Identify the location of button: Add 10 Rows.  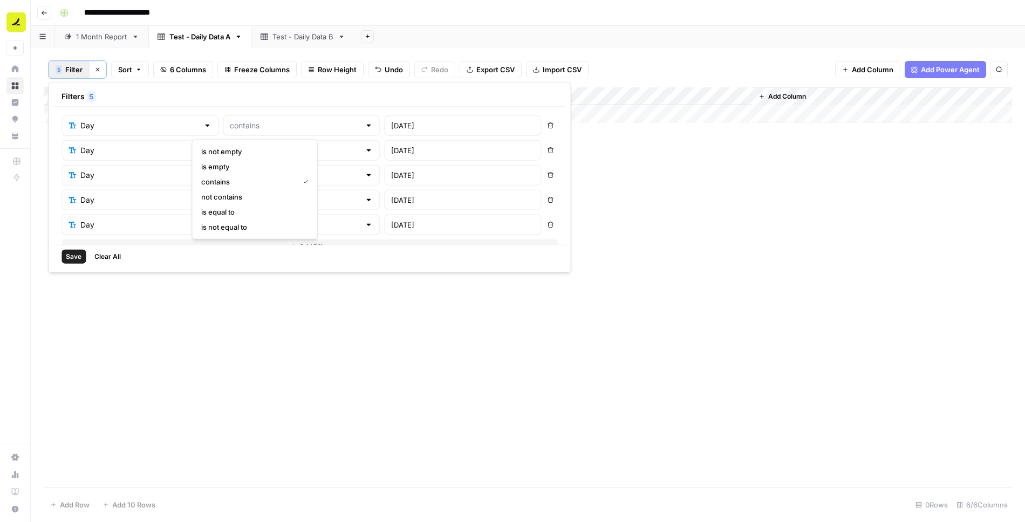
(129, 505).